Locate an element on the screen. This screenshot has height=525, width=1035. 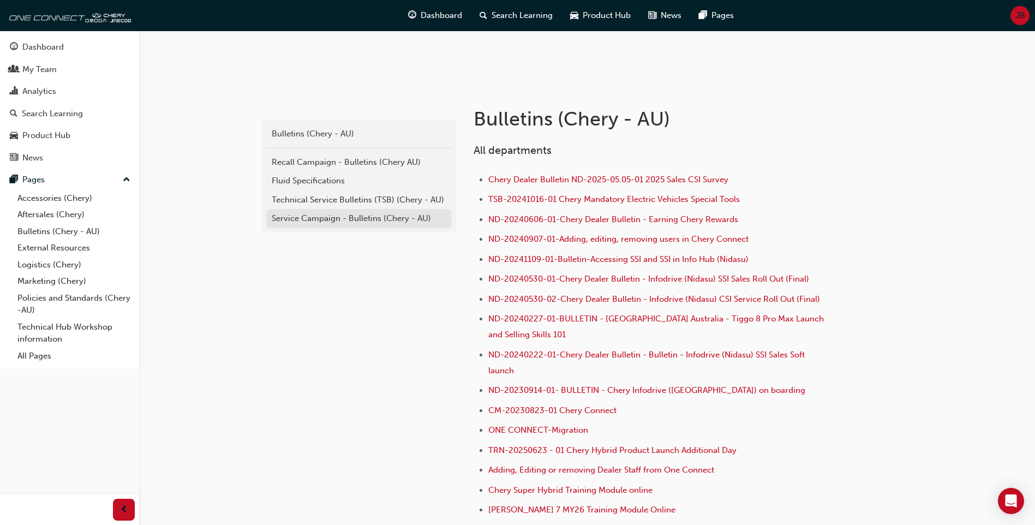
span: people-icon is located at coordinates (14, 70).